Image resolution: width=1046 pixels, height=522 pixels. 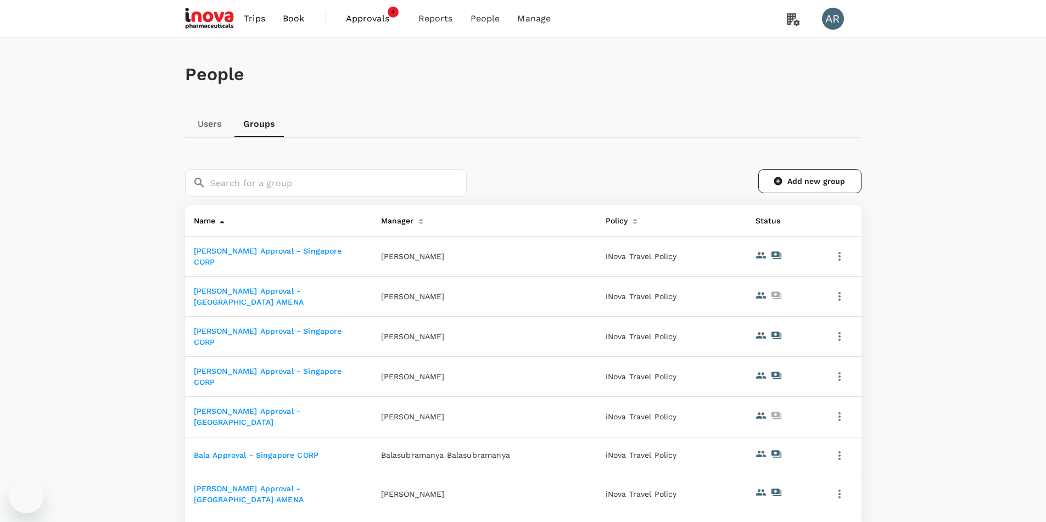 What do you see at coordinates (833, 19) in the screenshot?
I see `div: AR` at bounding box center [833, 19].